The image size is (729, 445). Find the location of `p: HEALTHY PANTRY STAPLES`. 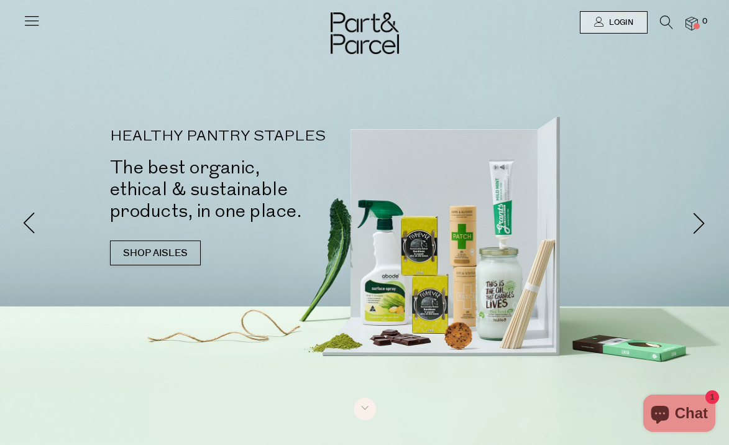

p: HEALTHY PANTRY STAPLES is located at coordinates (247, 137).